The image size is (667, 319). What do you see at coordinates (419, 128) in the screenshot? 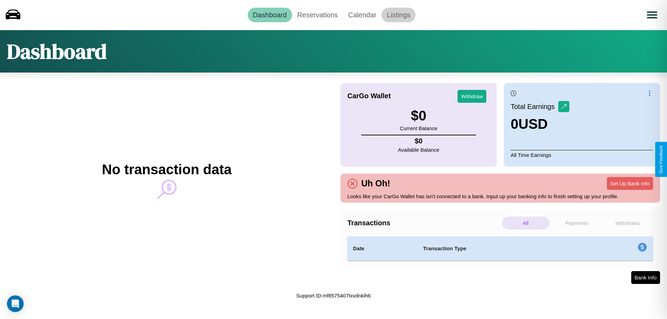
I see `p: Current Balance` at bounding box center [419, 128].